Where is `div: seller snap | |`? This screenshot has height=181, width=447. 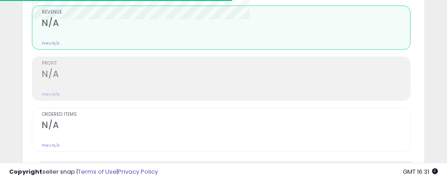
div: seller snap | | is located at coordinates (83, 172).